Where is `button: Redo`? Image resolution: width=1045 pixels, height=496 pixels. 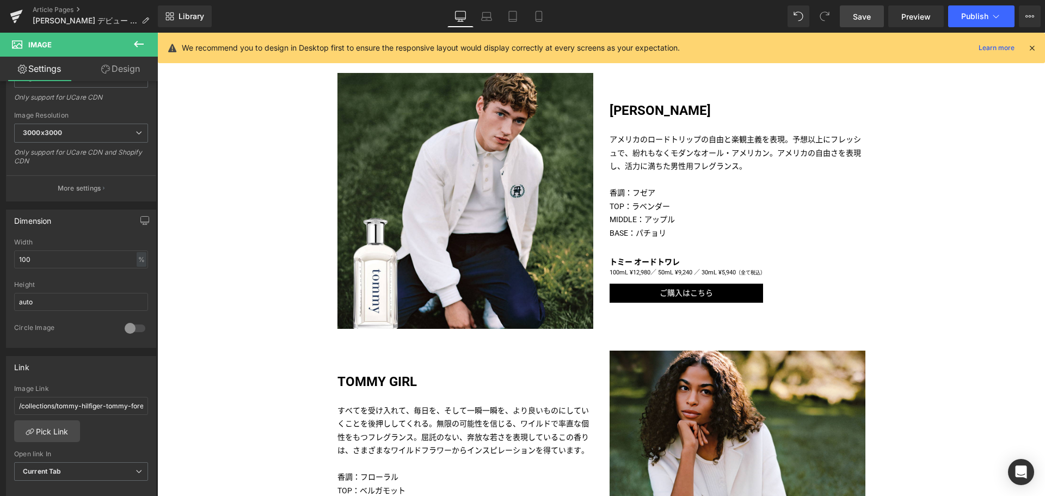
button: Redo is located at coordinates (825, 16).